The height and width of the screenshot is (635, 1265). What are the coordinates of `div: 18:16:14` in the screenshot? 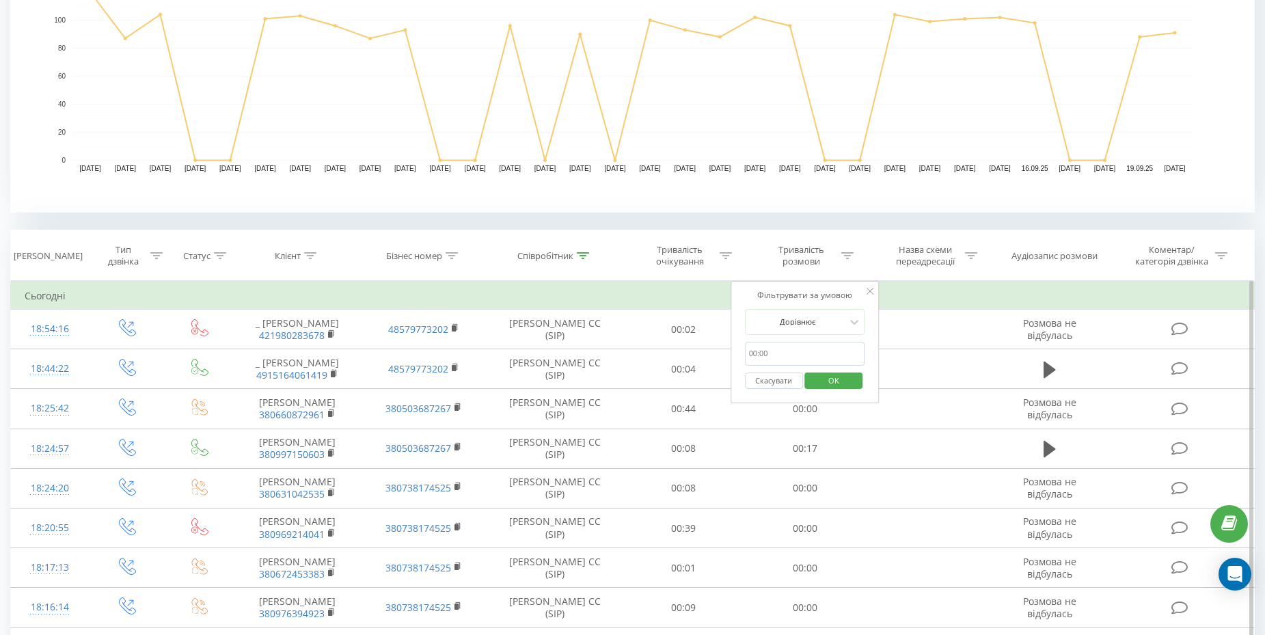 It's located at (49, 607).